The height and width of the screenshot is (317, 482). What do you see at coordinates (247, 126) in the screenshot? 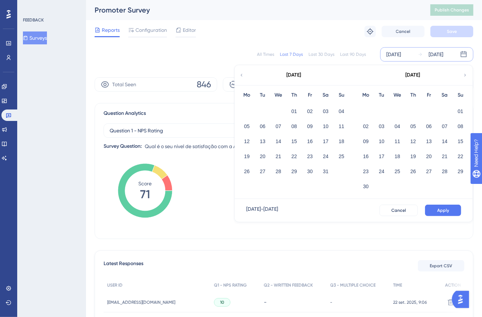
I see `button: 05` at bounding box center [247, 126].